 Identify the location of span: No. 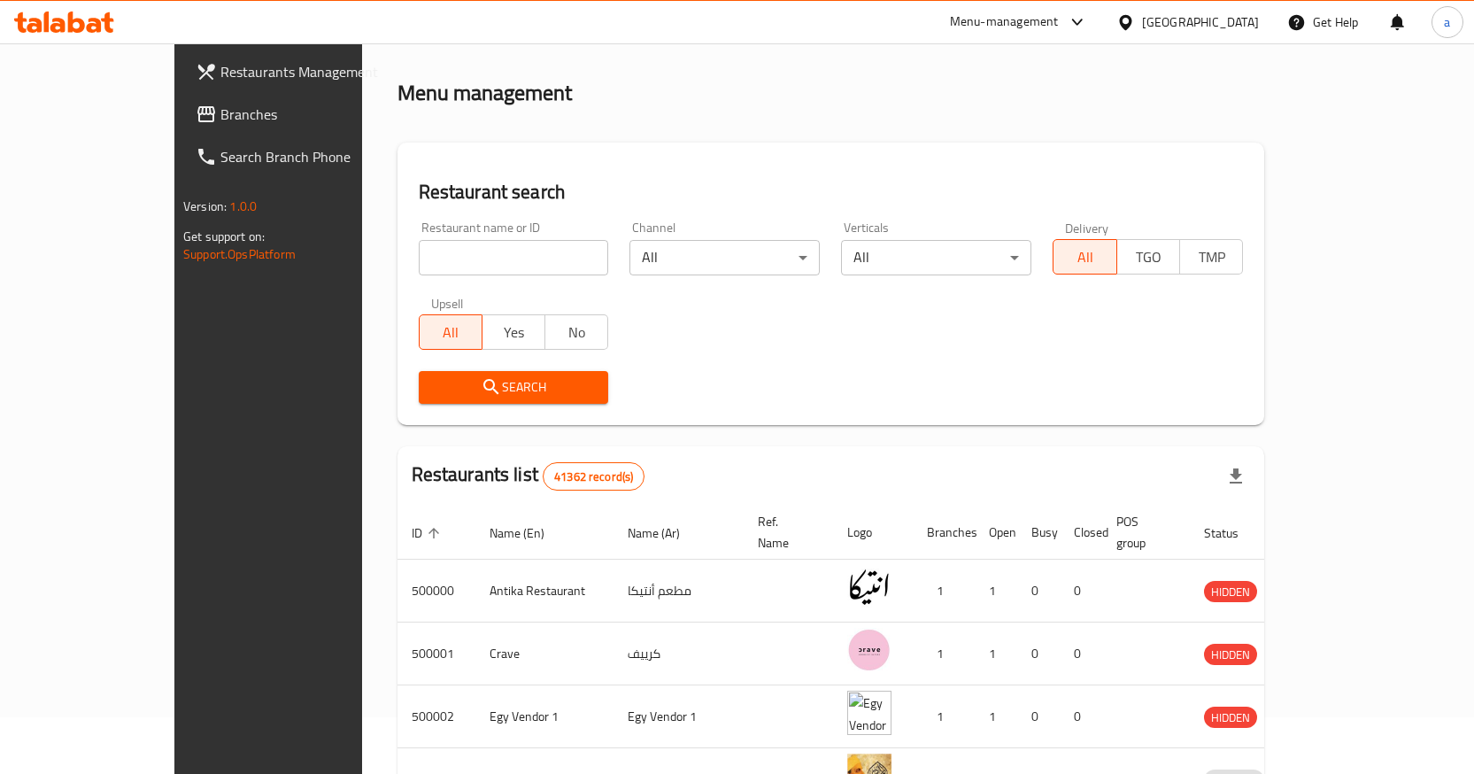
(576, 332).